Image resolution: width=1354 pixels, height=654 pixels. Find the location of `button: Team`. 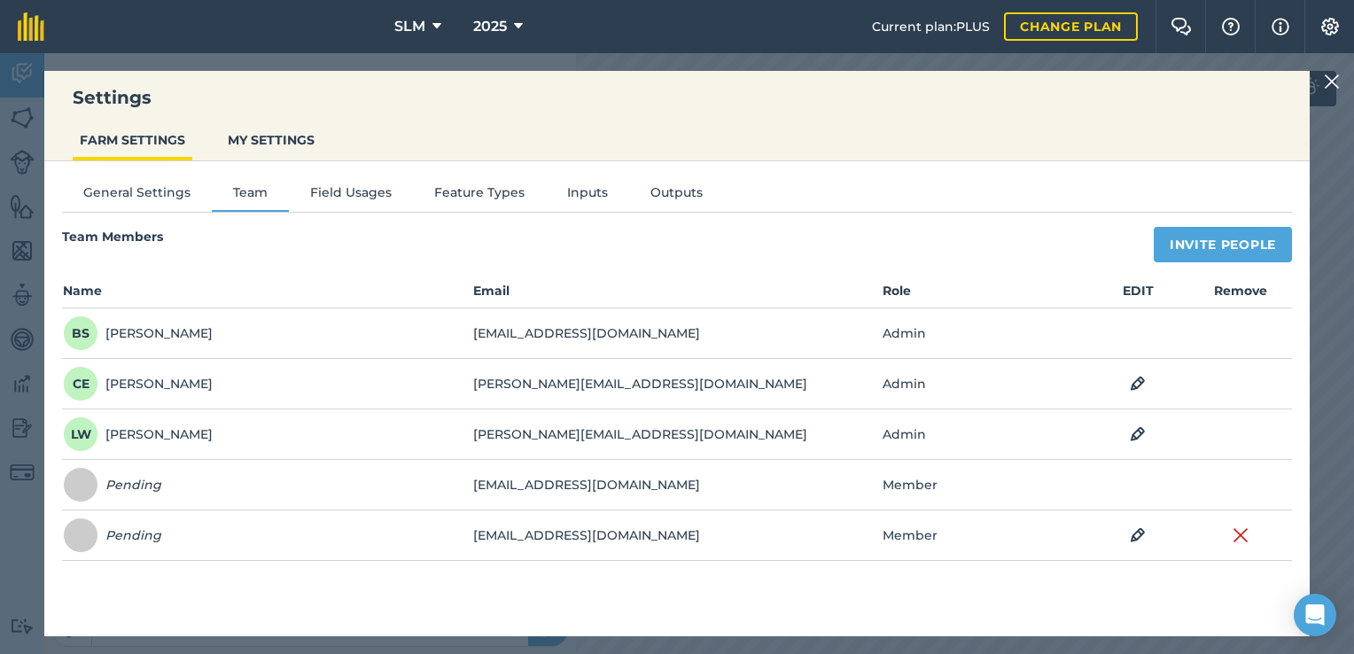

button: Team is located at coordinates (250, 196).